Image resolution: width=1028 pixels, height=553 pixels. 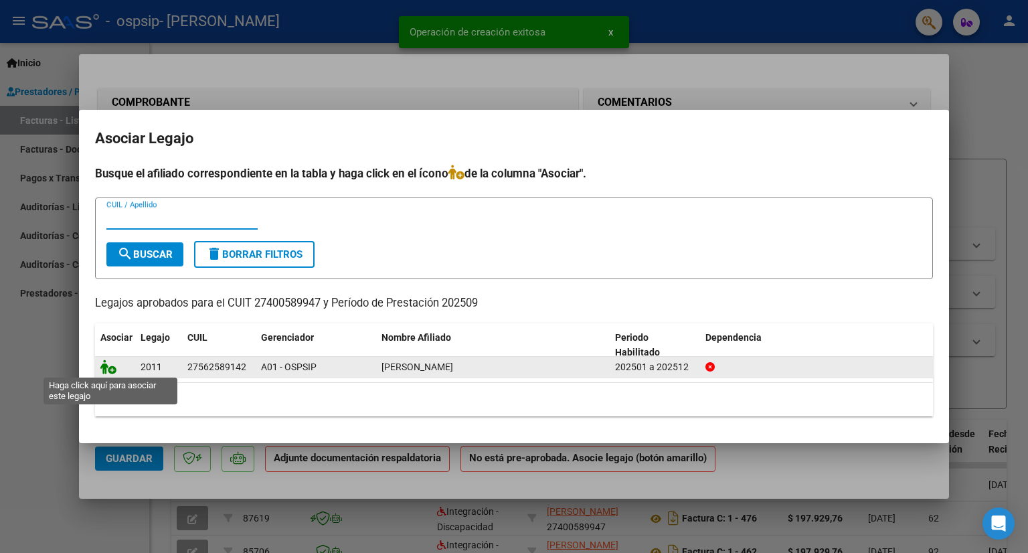 What do you see at coordinates (155, 337) in the screenshot?
I see `span: Legajo` at bounding box center [155, 337].